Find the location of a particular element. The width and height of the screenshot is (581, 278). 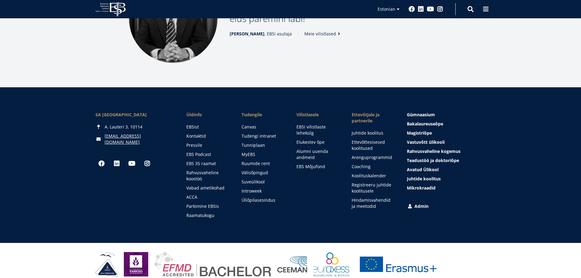

img: Ceeman is located at coordinates (292, 264).